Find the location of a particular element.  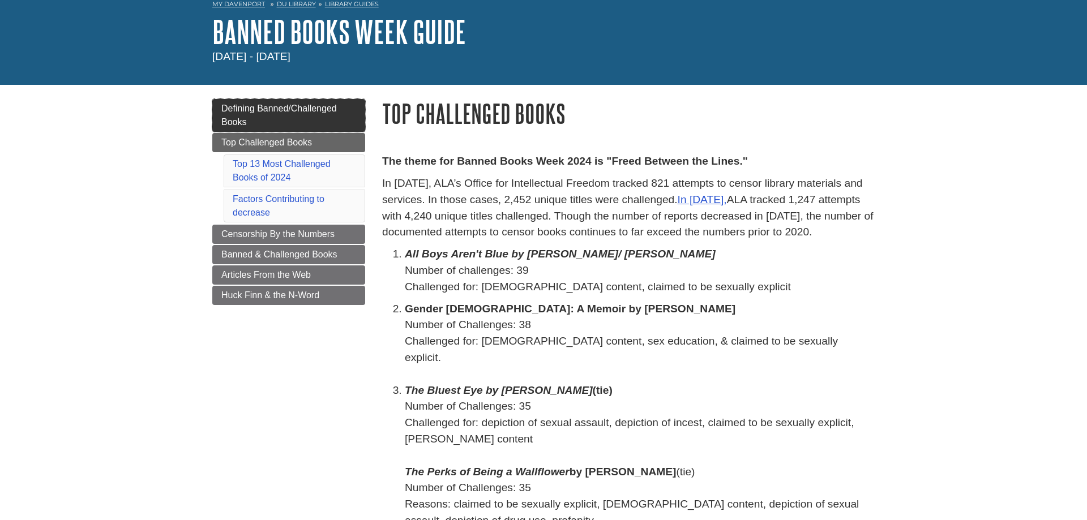

a: Banned & Challenged Books is located at coordinates (289, 255).